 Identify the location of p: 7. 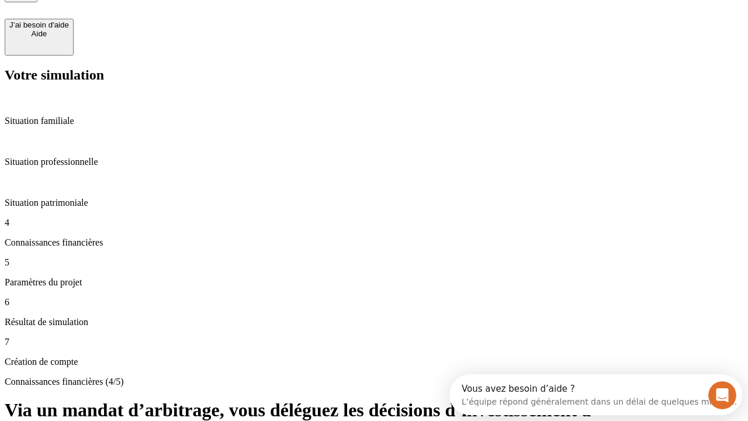
(374, 342).